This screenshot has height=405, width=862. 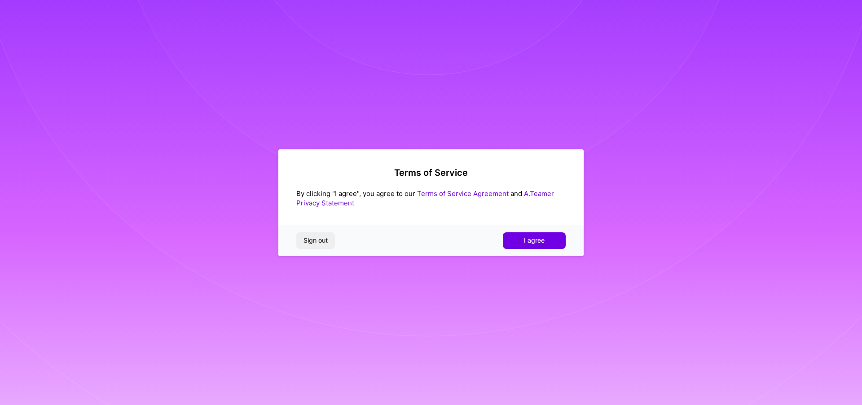 What do you see at coordinates (463, 194) in the screenshot?
I see `a: Terms of Service Agreement` at bounding box center [463, 194].